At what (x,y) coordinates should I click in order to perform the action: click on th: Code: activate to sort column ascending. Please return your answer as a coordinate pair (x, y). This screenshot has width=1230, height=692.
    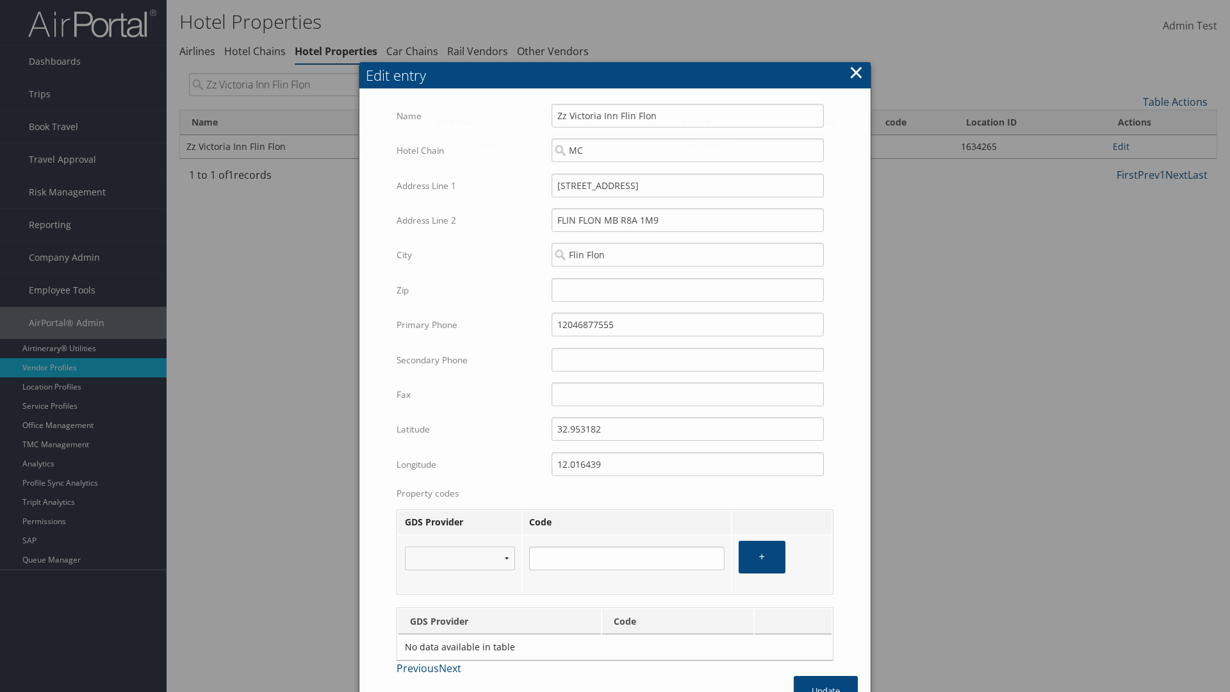
    Looking at the image, I should click on (678, 621).